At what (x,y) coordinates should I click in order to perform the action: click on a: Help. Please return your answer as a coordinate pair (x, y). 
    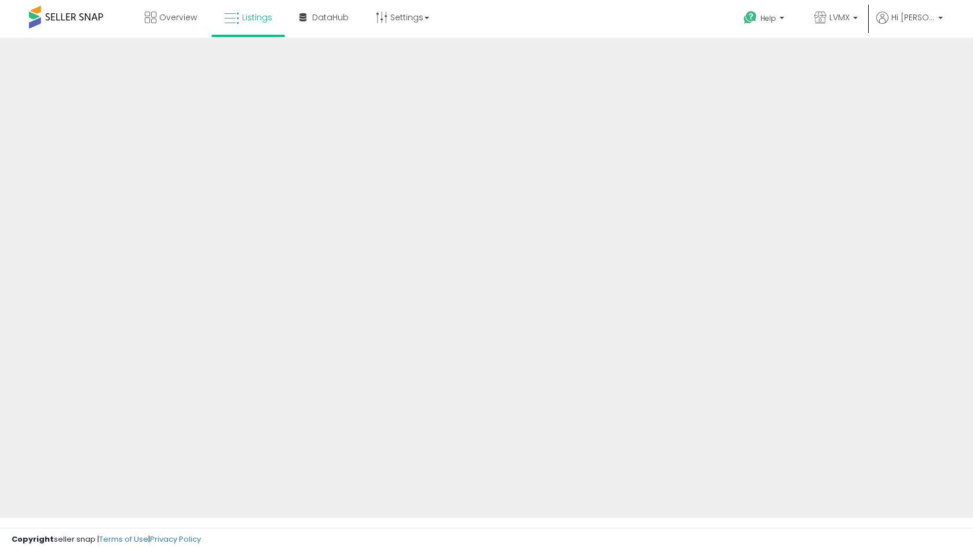
    Looking at the image, I should click on (765, 20).